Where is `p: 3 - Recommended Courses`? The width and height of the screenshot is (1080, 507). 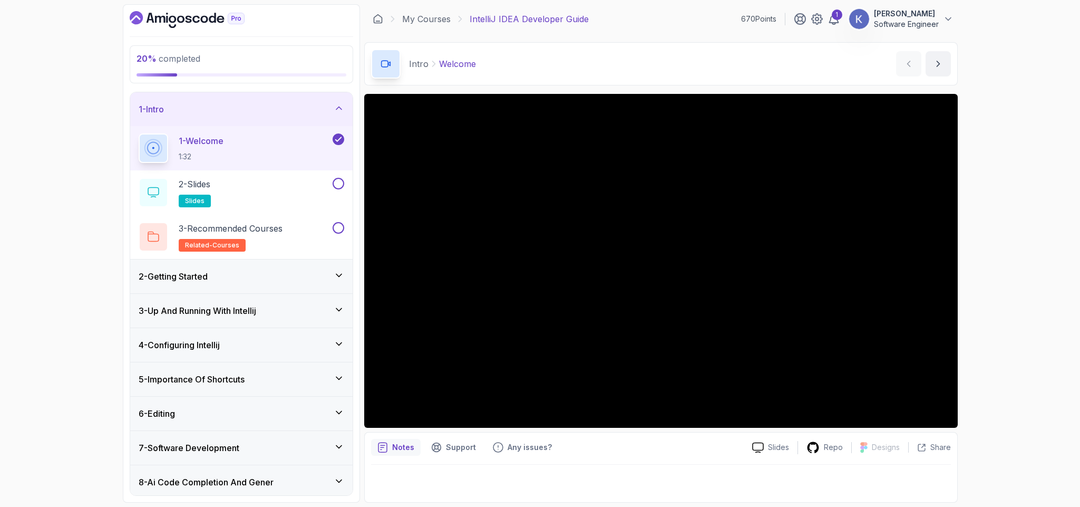 p: 3 - Recommended Courses is located at coordinates (230, 228).